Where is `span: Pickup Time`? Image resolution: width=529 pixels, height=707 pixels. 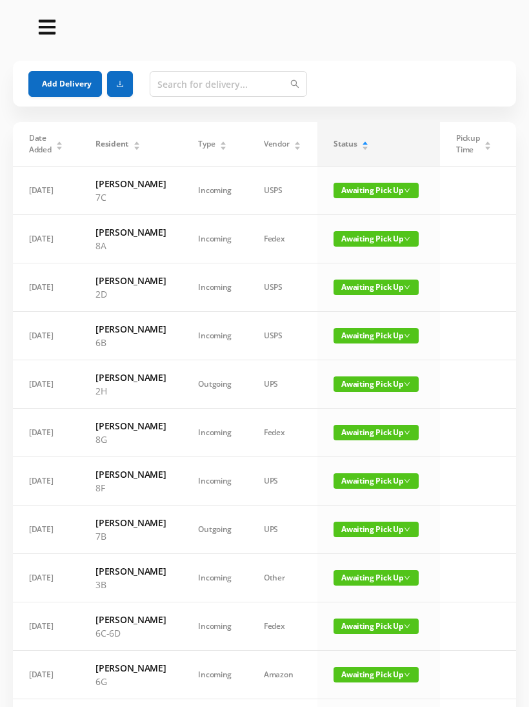 span: Pickup Time is located at coordinates (468, 144).